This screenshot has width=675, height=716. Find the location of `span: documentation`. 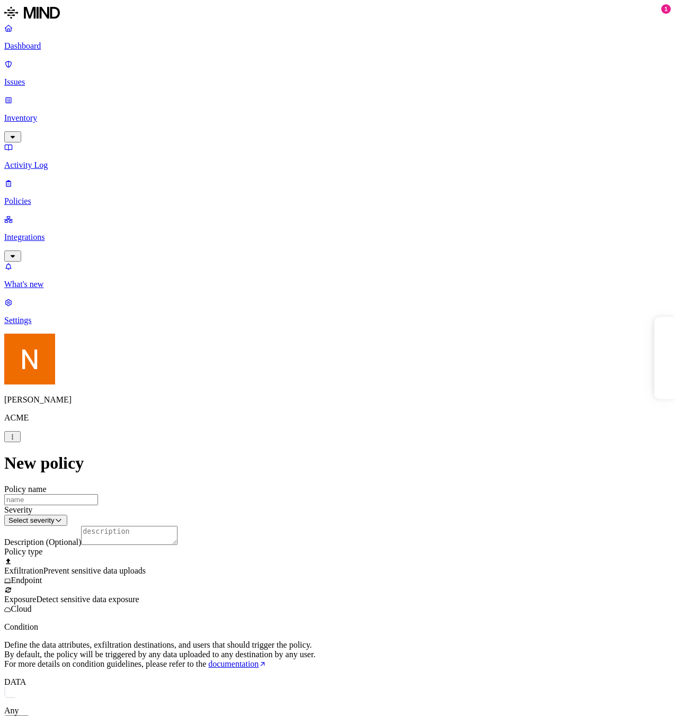

span: documentation is located at coordinates (233, 663).